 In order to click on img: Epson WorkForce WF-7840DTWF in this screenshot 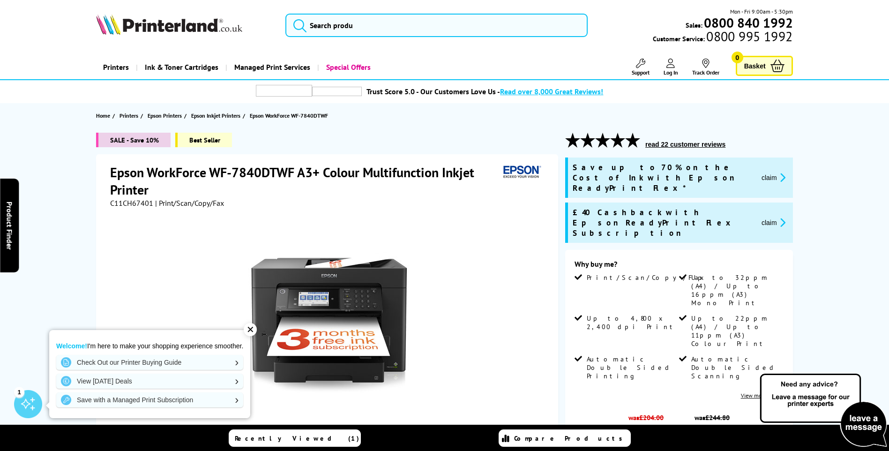, I will do `click(329, 318)`.